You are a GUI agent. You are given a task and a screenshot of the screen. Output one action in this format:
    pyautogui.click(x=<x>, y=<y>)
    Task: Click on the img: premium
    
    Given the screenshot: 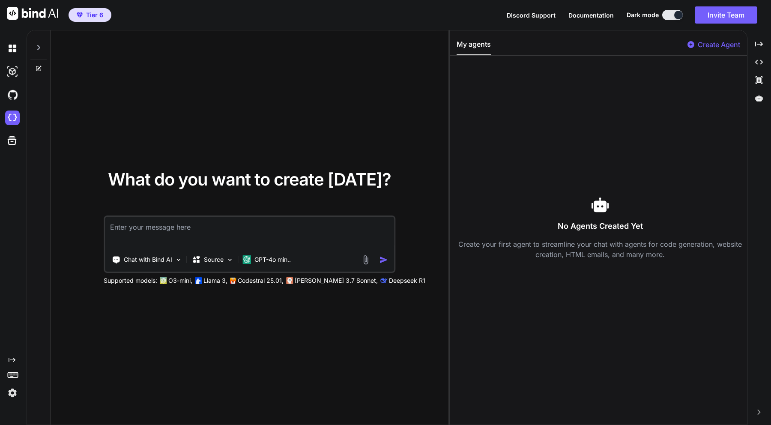 What is the action you would take?
    pyautogui.click(x=80, y=15)
    